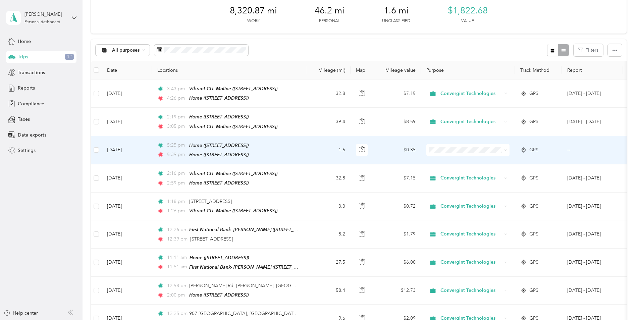 This screenshot has height=320, width=638. I want to click on span: 12, so click(69, 57).